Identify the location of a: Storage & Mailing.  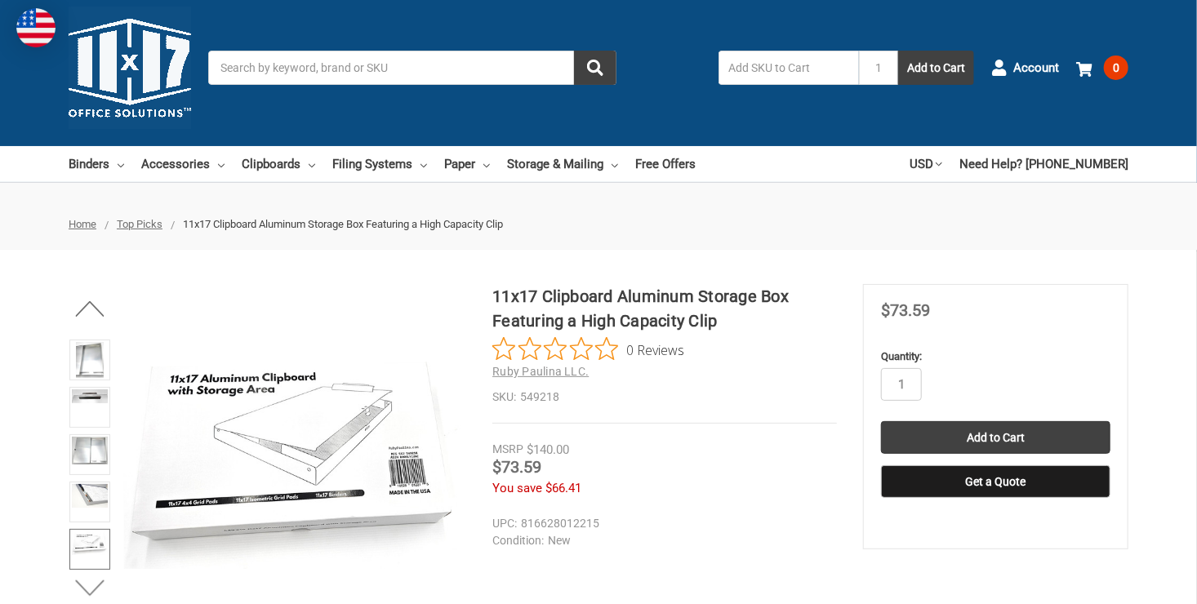
(563, 164).